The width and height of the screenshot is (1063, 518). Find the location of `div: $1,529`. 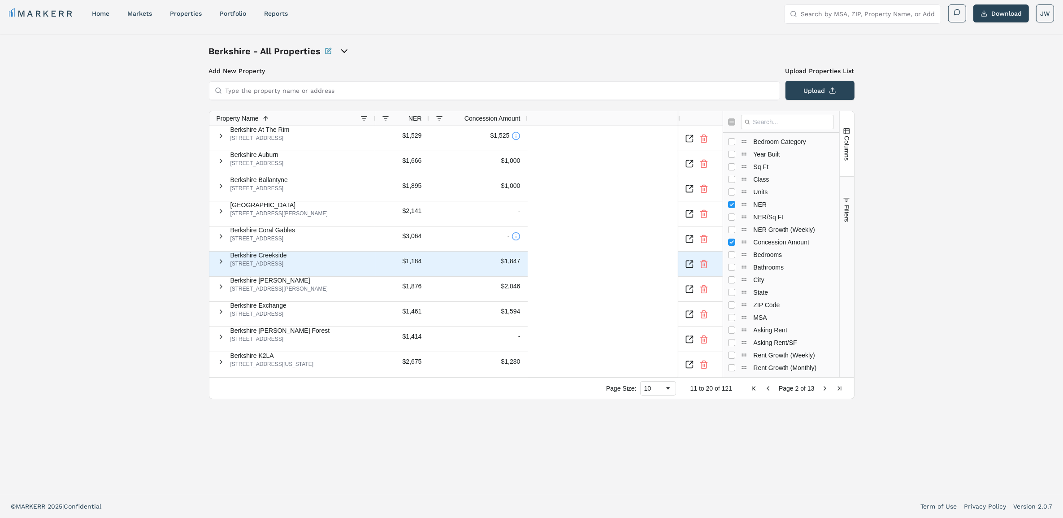

div: $1,529 is located at coordinates (402, 138).